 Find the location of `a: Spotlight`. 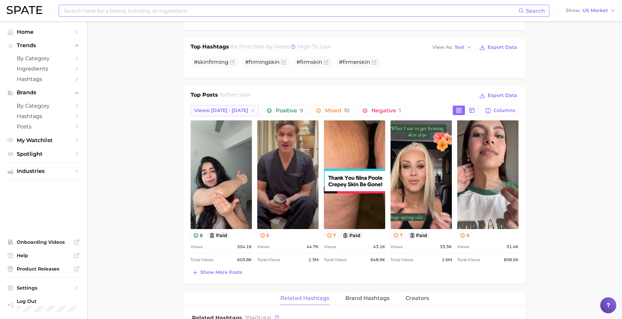

a: Spotlight is located at coordinates (44, 154).